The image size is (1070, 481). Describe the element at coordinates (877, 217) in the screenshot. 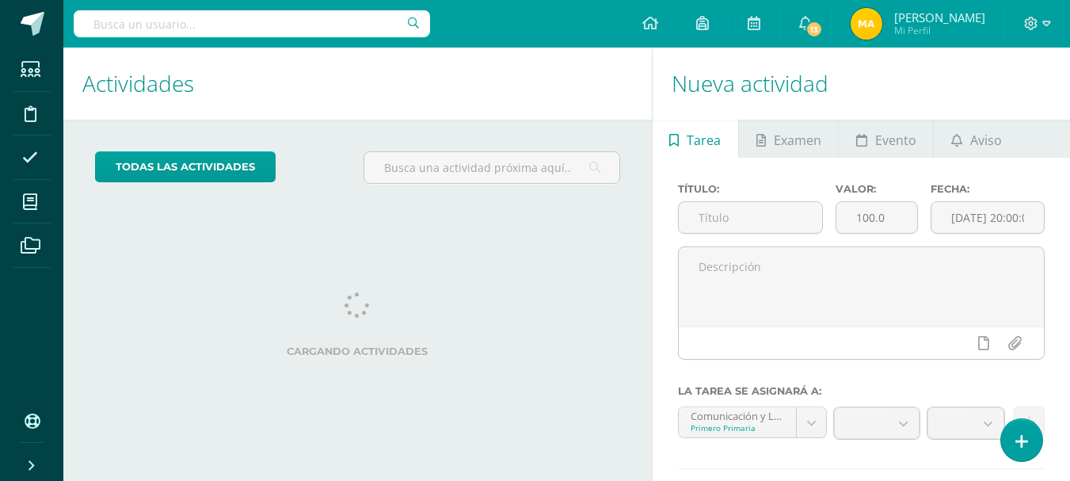

I see `input: Puntos máximos` at that location.